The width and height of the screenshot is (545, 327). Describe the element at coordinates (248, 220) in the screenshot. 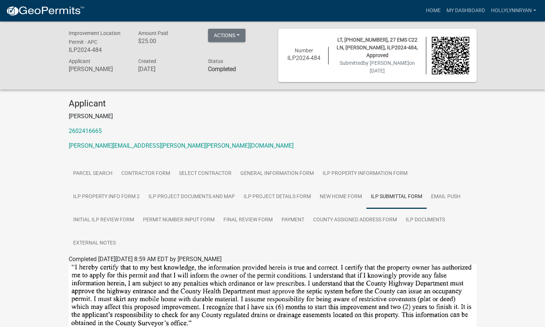

I see `a: Final Review Form` at that location.